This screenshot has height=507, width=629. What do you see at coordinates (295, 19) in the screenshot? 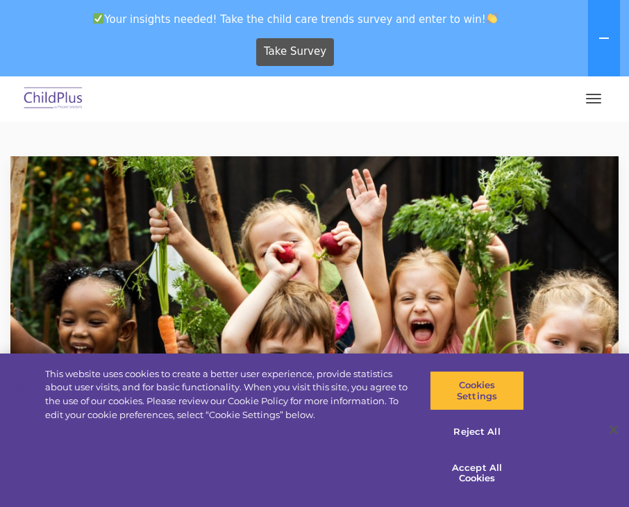
I see `span: Your insights needed! Take the child care trends survey and enter to win!` at bounding box center [295, 19].